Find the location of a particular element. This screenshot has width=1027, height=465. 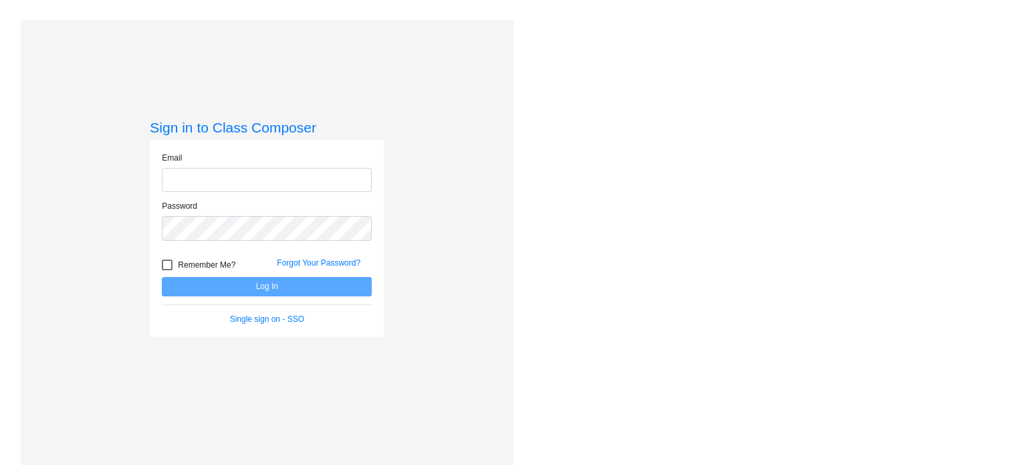

a: Single sign on - SSO is located at coordinates (267, 319).